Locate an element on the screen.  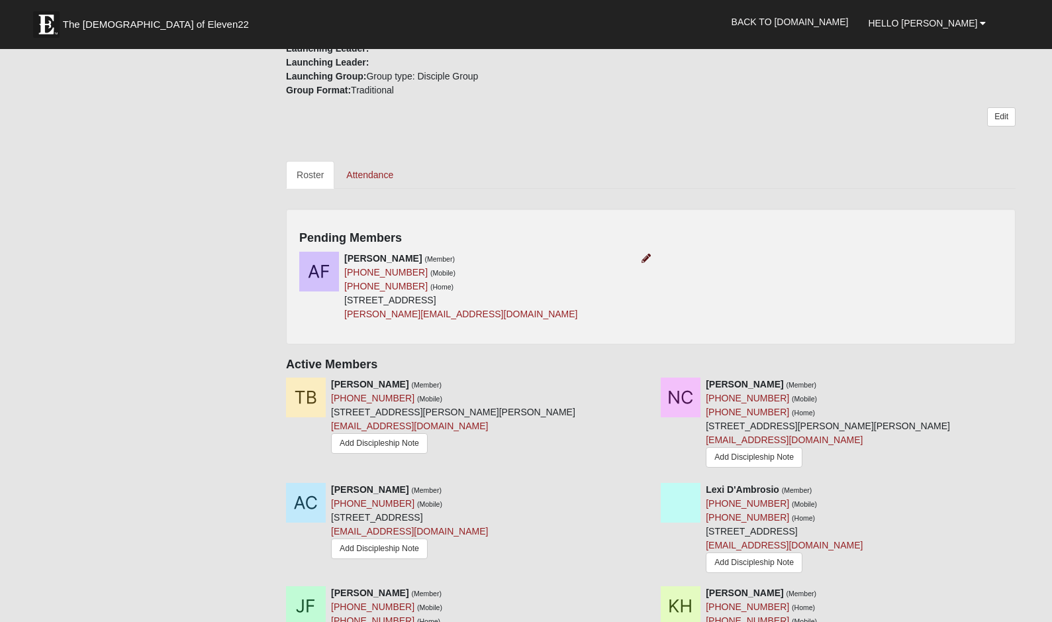
a: Attendance is located at coordinates (369, 175).